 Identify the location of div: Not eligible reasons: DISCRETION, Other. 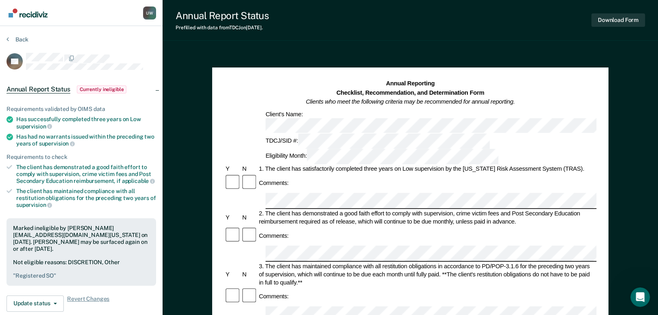
(81, 269).